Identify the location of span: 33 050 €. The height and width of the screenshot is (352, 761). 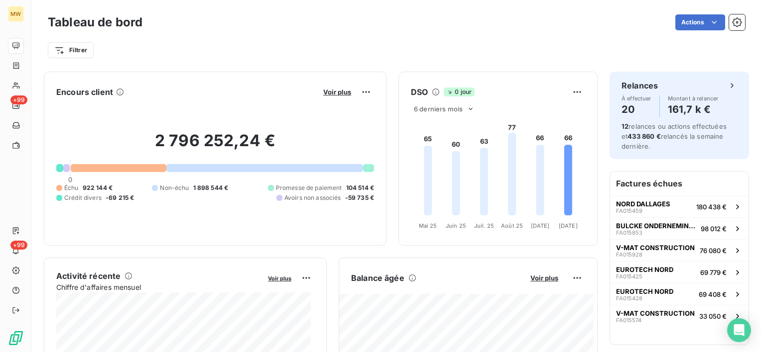
(712, 317).